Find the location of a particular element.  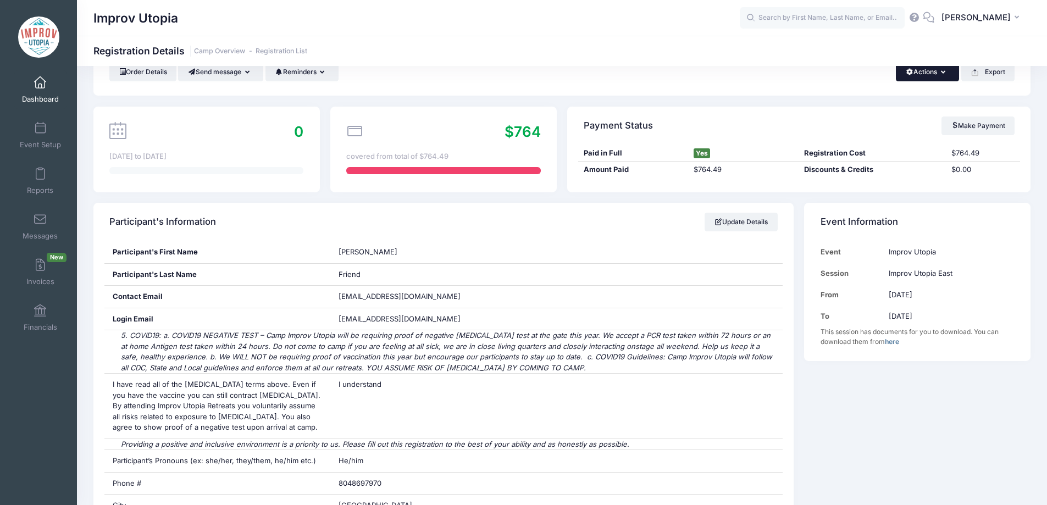

div: This session has documents for you to download. You can download them from is located at coordinates (918, 337).